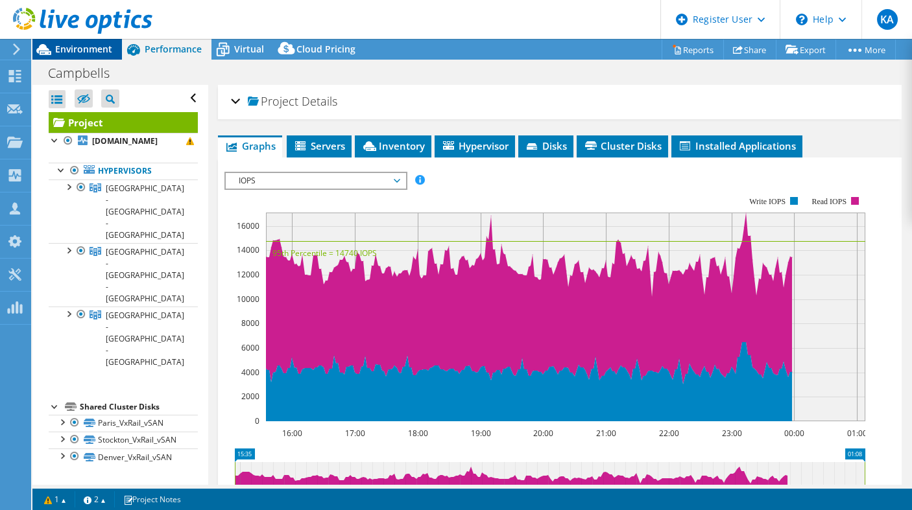  What do you see at coordinates (324, 253) in the screenshot?
I see `text: 95th Percentile = 14740 IOPS` at bounding box center [324, 253].